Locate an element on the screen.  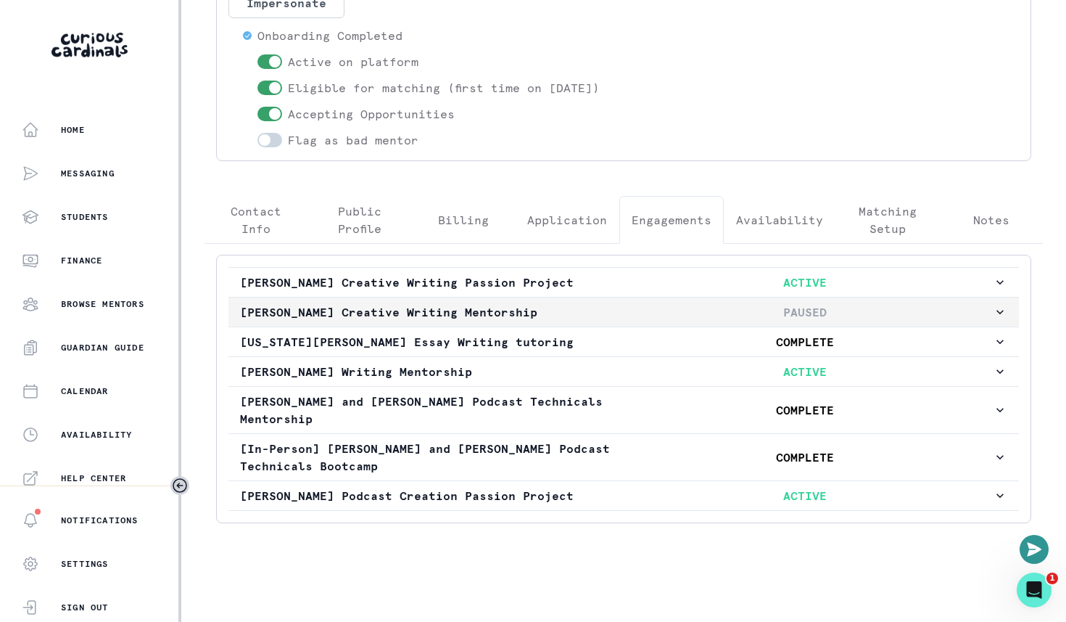
p: Matching Setup is located at coordinates (887, 220).